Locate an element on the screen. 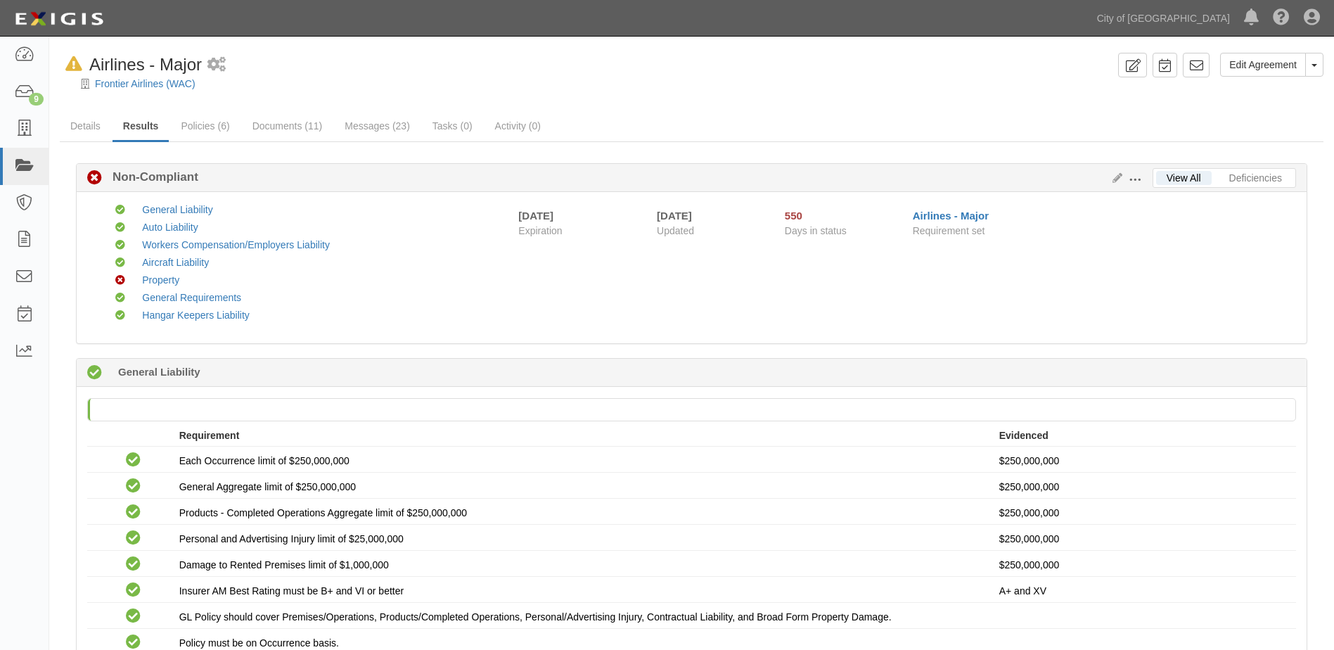 Image resolution: width=1334 pixels, height=650 pixels. span: Policy must be on Occurrence basis. is located at coordinates (259, 643).